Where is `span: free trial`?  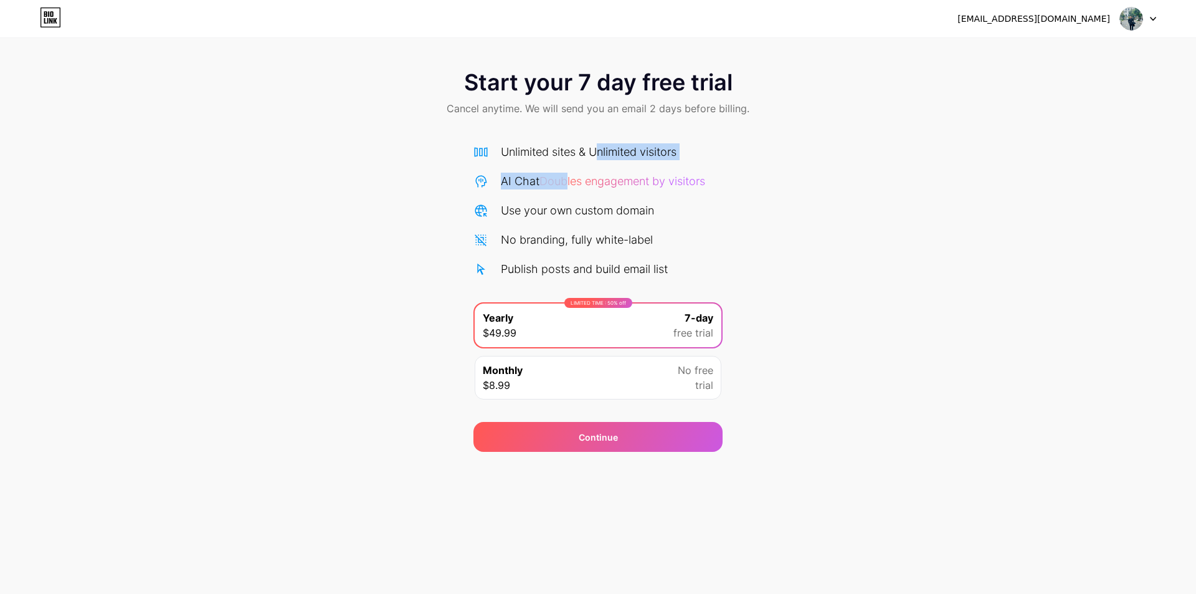
span: free trial is located at coordinates (693, 333).